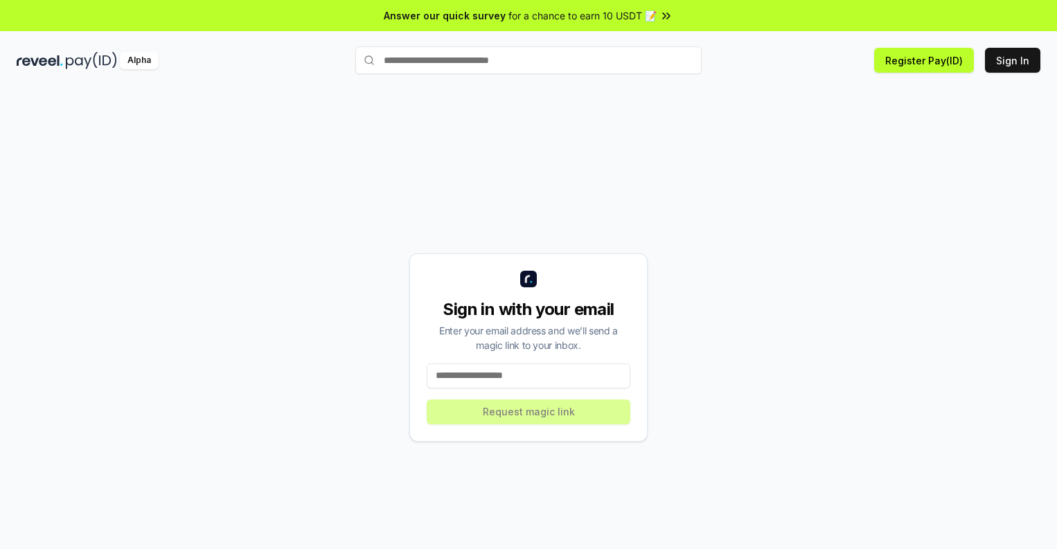  What do you see at coordinates (583, 15) in the screenshot?
I see `span: for a chance to earn 10 USDT 📝` at bounding box center [583, 15].